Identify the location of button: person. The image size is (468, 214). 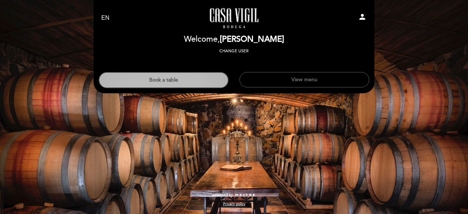
(362, 18).